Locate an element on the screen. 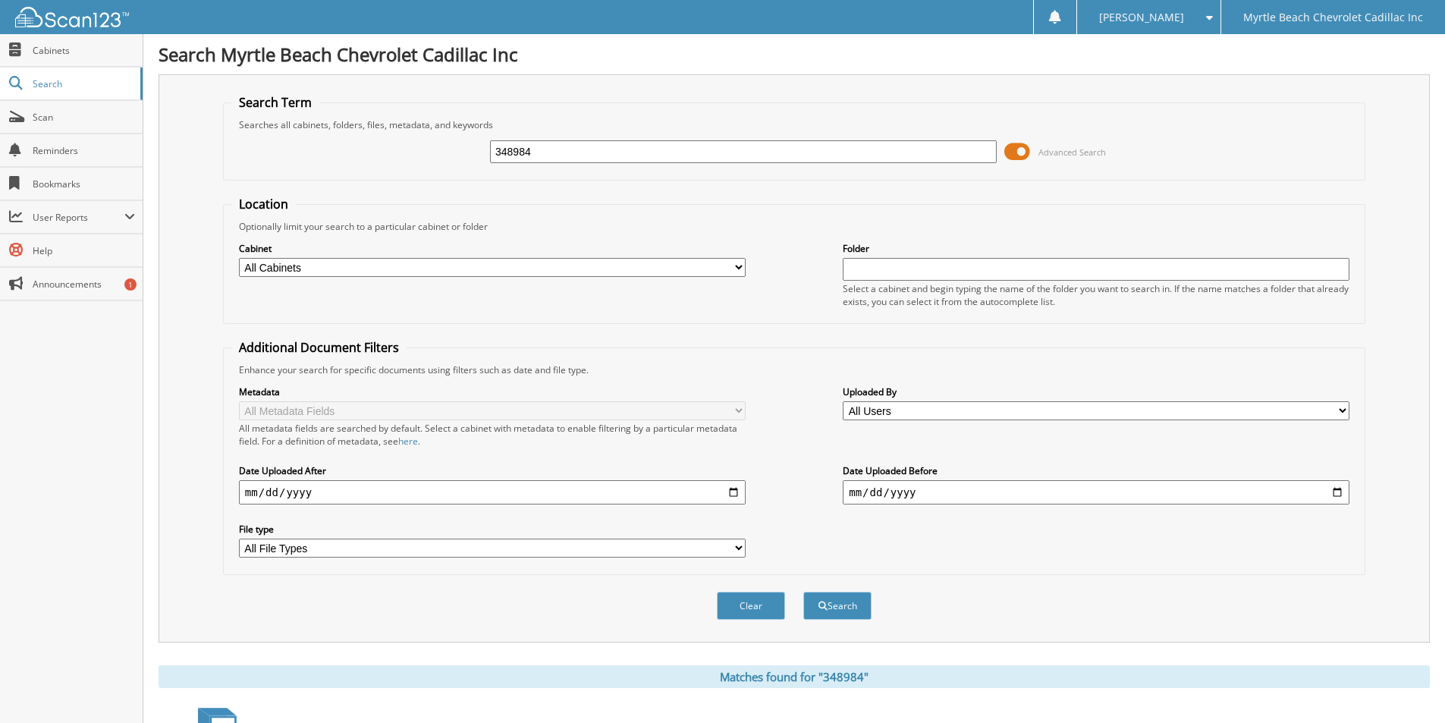  span: Help is located at coordinates (83, 250).